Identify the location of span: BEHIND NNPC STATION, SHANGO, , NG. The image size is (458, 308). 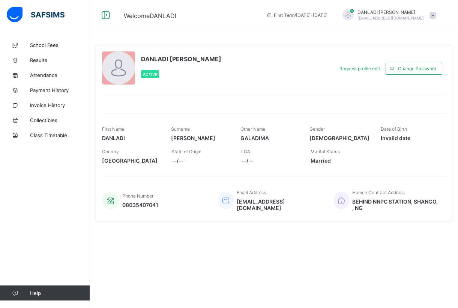
(395, 204).